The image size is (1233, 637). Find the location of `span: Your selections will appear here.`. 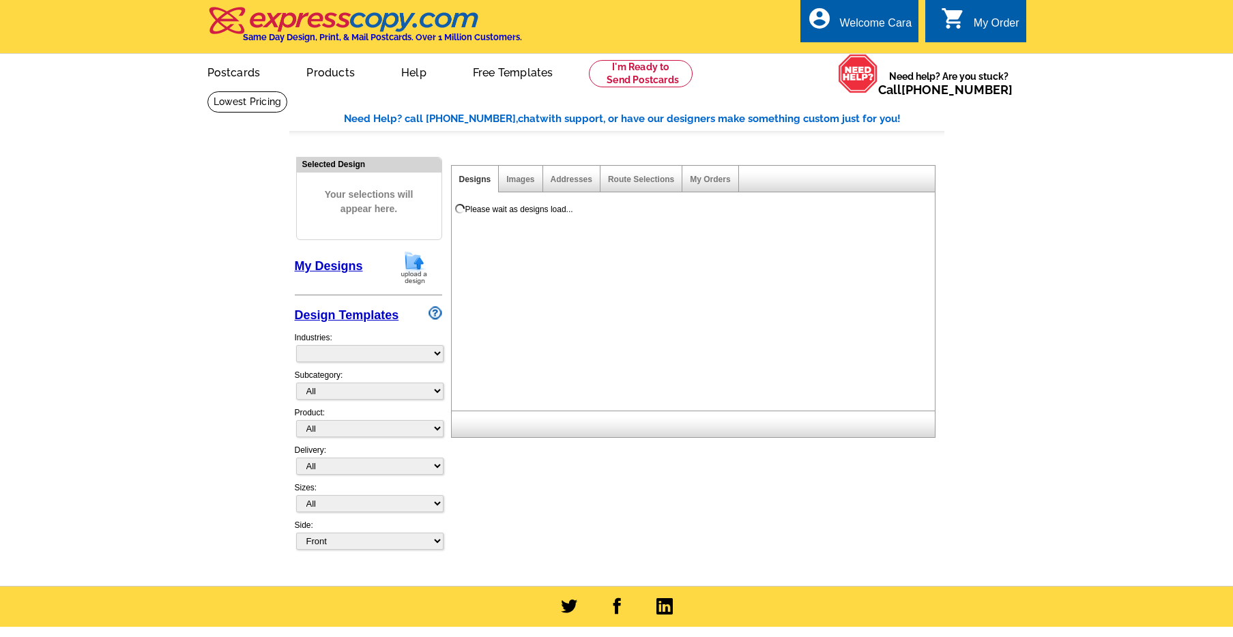

span: Your selections will appear here. is located at coordinates (369, 202).